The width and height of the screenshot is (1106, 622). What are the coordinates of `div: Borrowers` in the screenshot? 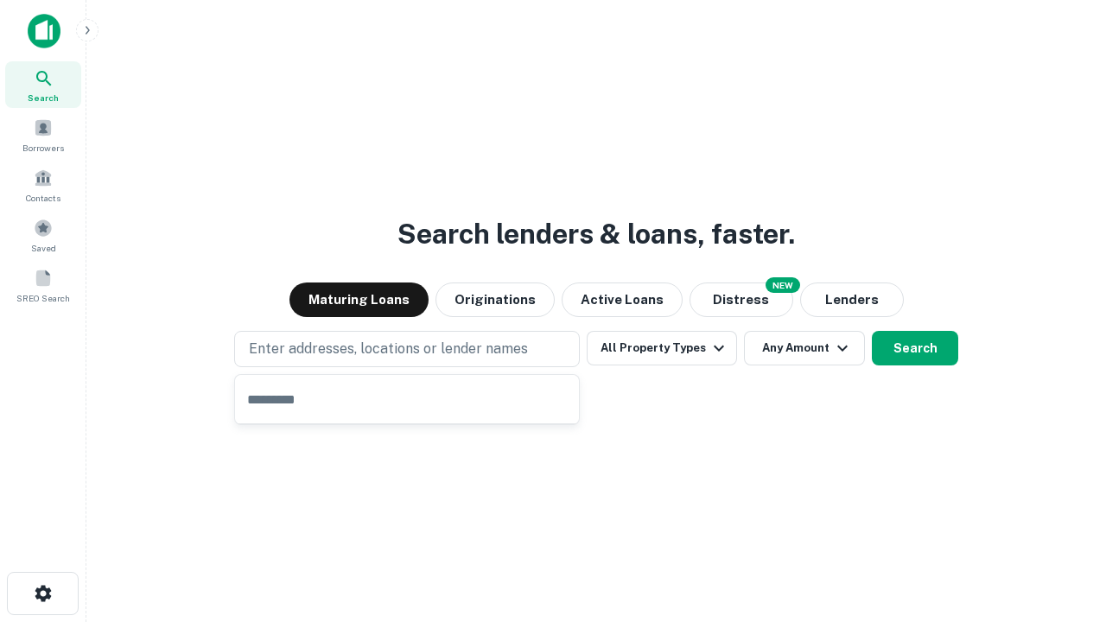 It's located at (43, 135).